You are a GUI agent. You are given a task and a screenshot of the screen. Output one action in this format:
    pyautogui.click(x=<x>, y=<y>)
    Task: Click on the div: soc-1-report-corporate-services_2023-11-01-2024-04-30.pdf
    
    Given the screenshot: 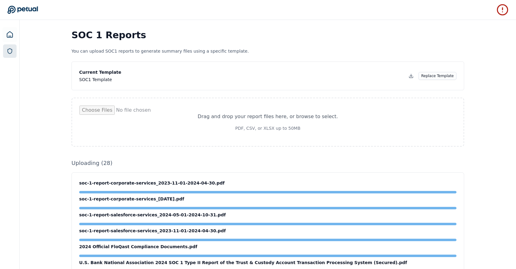 What is the action you would take?
    pyautogui.click(x=268, y=183)
    